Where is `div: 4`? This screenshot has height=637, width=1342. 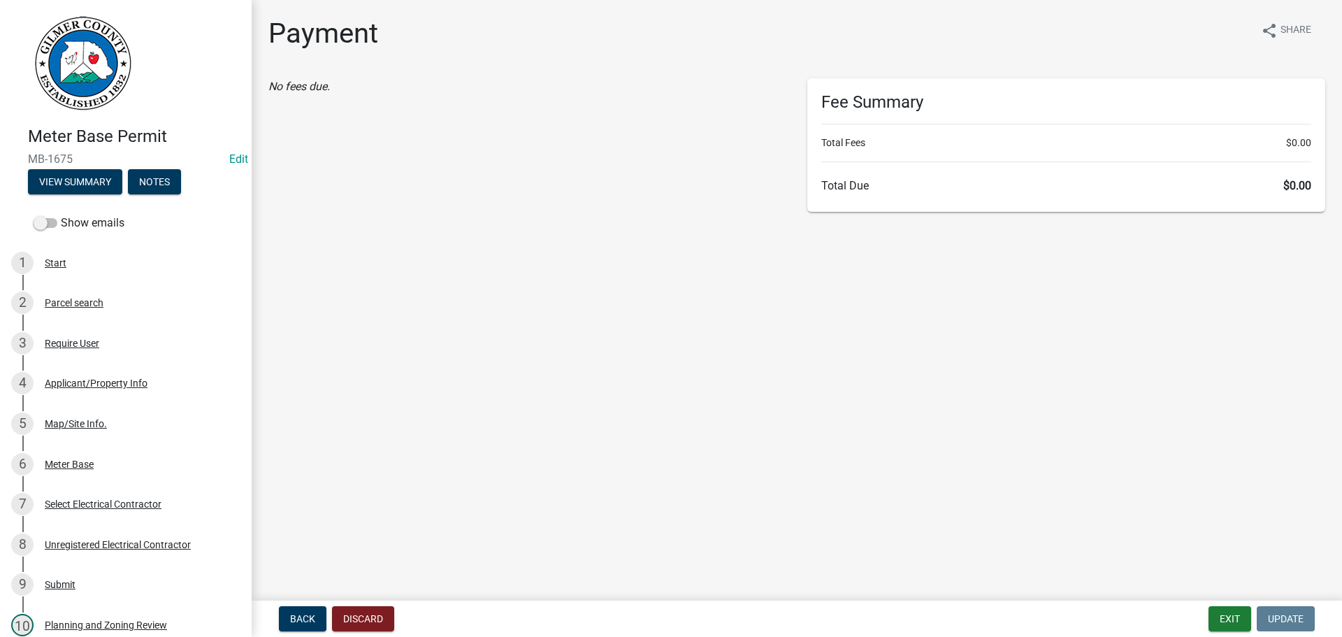 div: 4 is located at coordinates (22, 383).